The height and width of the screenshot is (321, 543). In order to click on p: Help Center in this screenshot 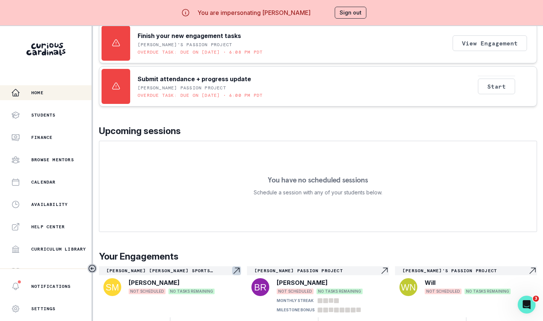, I will do `click(48, 227)`.